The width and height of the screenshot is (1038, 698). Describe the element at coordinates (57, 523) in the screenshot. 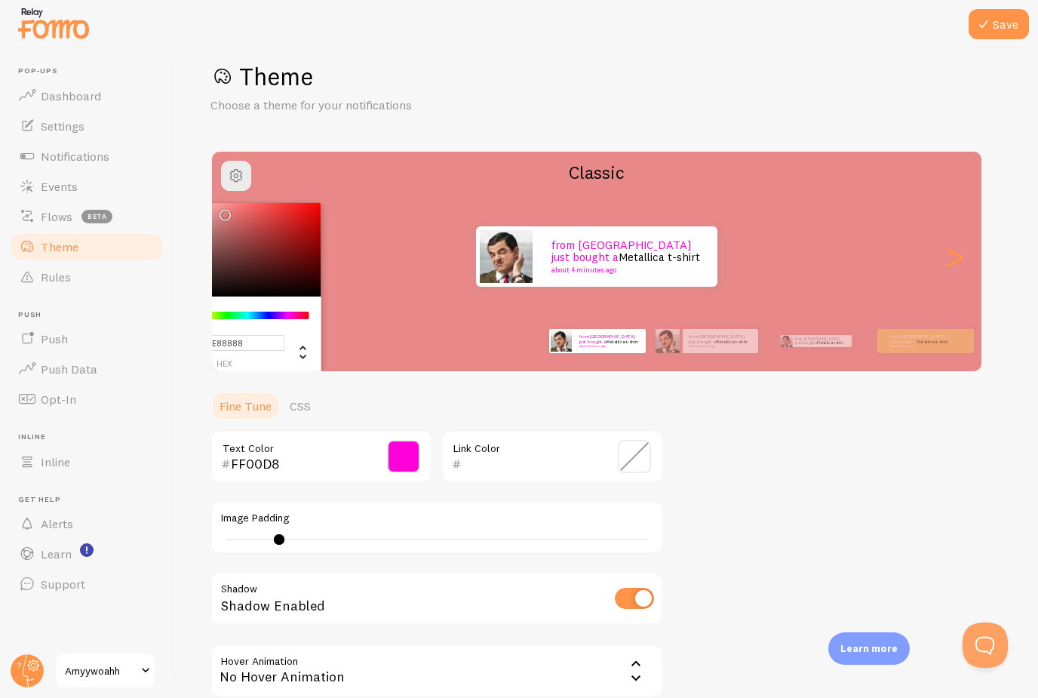

I see `span: Alerts` at that location.